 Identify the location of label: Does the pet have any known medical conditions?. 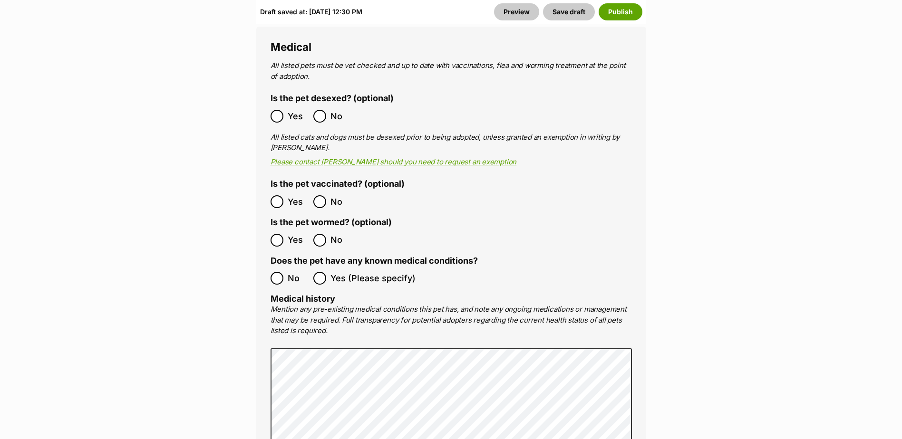
(374, 261).